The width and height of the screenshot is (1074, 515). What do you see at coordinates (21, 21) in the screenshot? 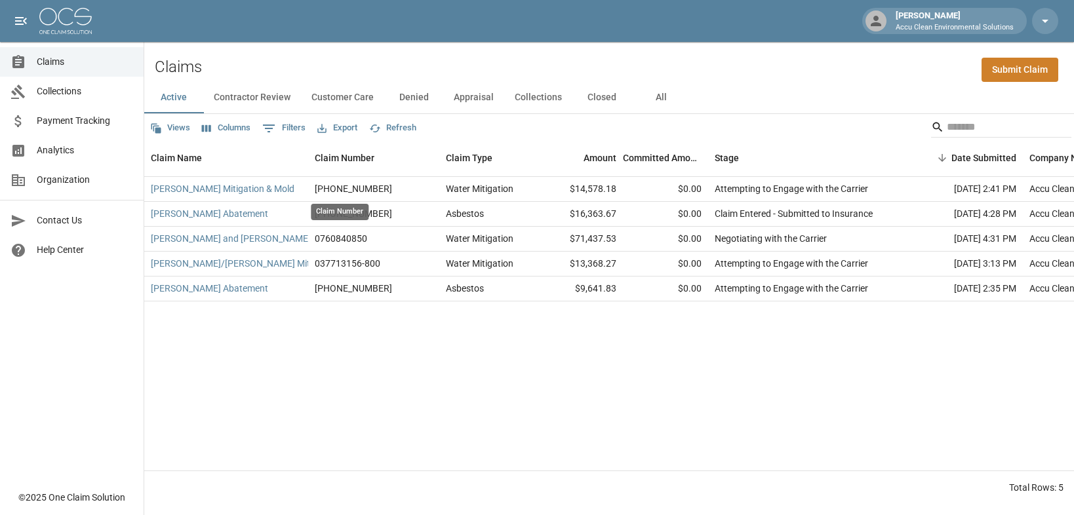
I see `button: open drawer` at bounding box center [21, 21].